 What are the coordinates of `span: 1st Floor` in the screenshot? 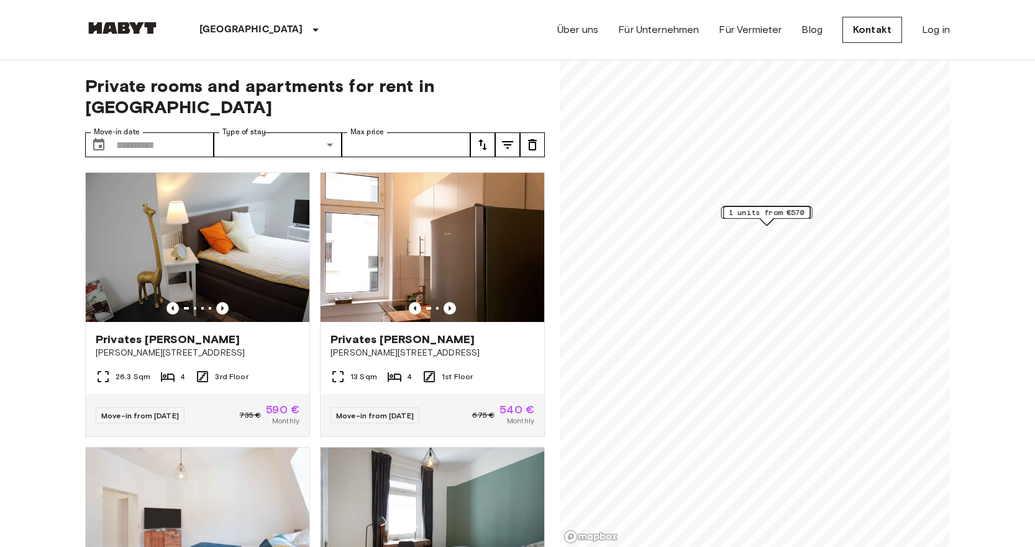 It's located at (457, 376).